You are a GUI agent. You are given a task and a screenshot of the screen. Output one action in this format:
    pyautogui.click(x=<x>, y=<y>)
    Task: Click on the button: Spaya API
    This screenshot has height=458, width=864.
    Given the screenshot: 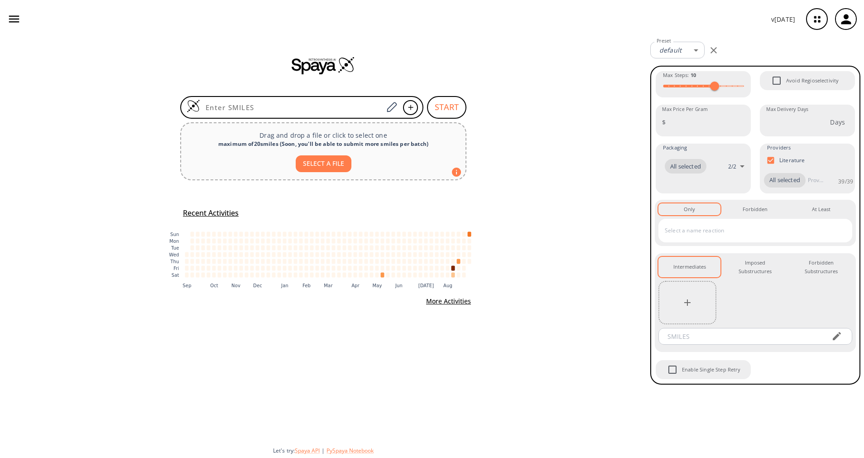 What is the action you would take?
    pyautogui.click(x=307, y=450)
    